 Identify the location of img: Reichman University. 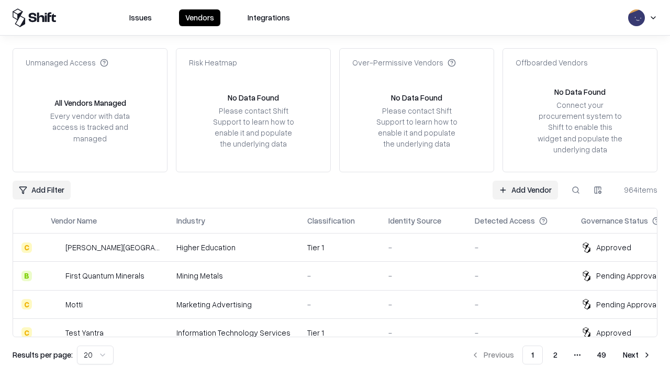
(56, 248).